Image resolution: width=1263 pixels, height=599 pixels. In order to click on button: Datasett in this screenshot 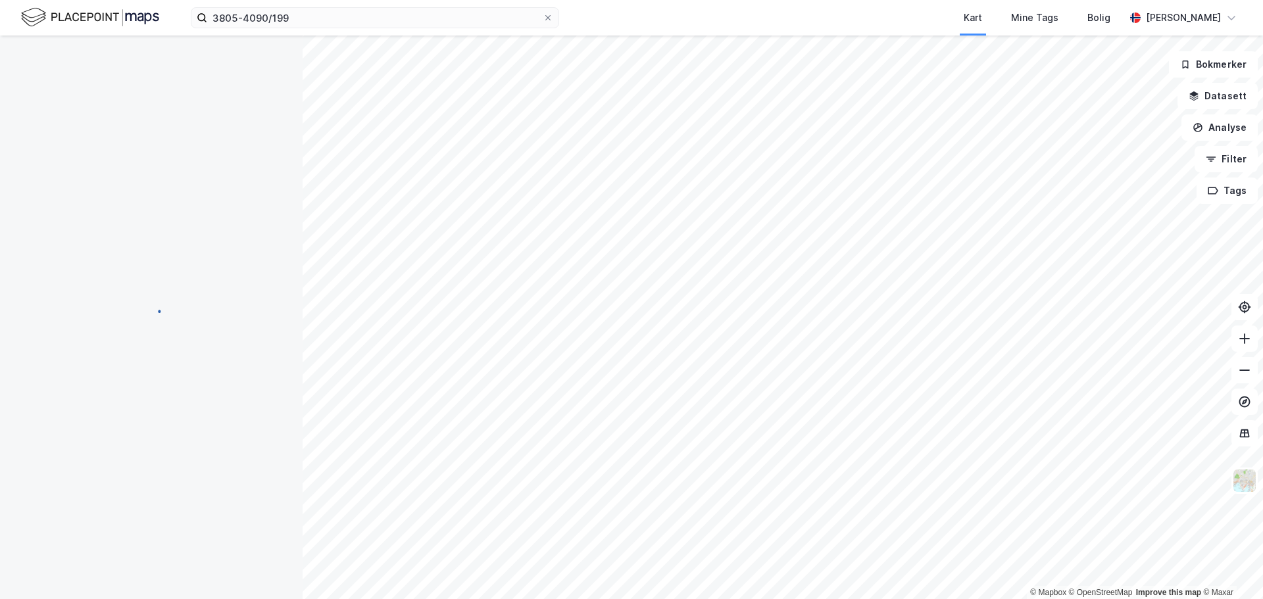, I will do `click(1218, 96)`.